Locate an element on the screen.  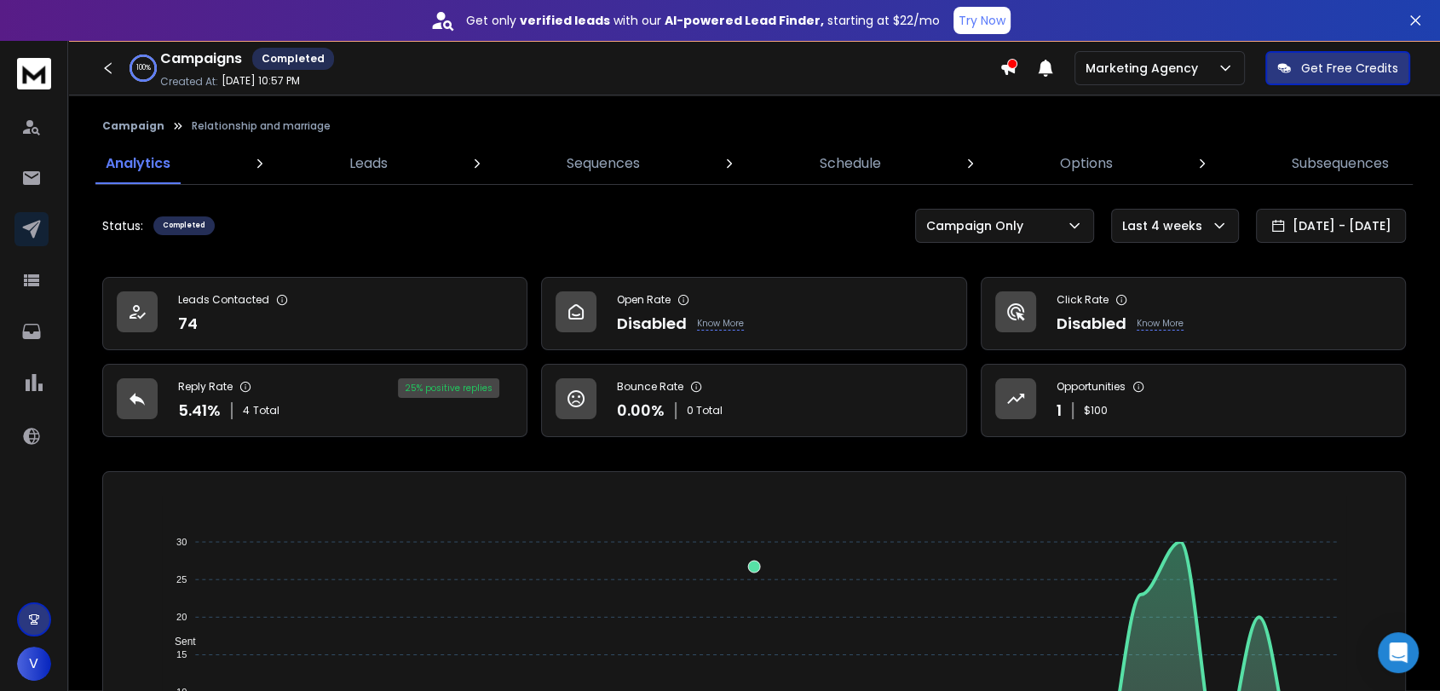
p: 5.41 % is located at coordinates (199, 411).